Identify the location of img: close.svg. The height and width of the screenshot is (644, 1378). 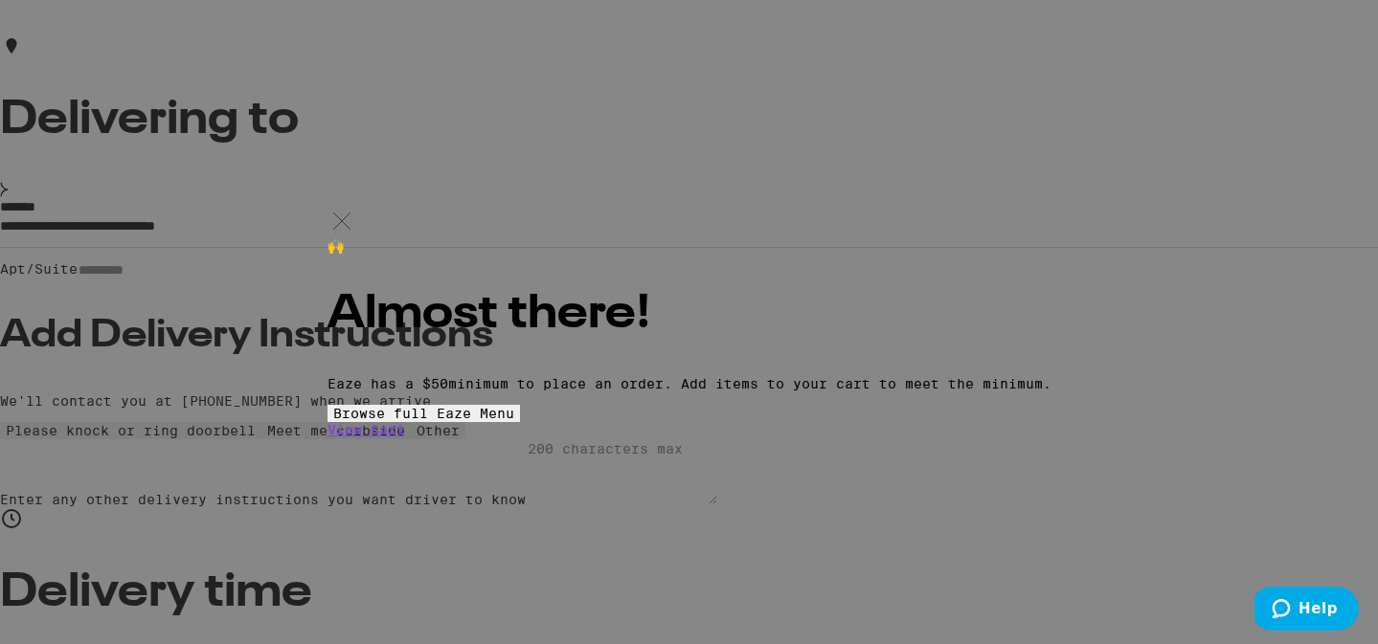
(342, 221).